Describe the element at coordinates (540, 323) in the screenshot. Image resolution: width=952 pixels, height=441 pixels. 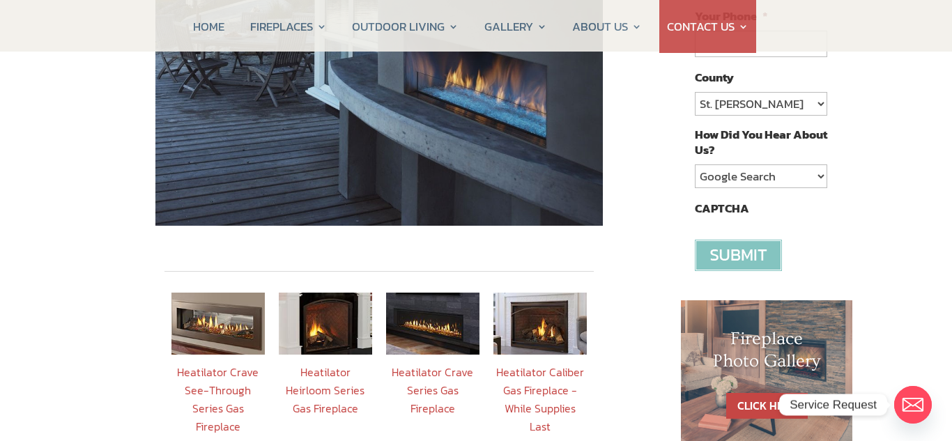
I see `img: 14_CAL42X-WB_BronzeCam-Front_2977_195x155` at that location.